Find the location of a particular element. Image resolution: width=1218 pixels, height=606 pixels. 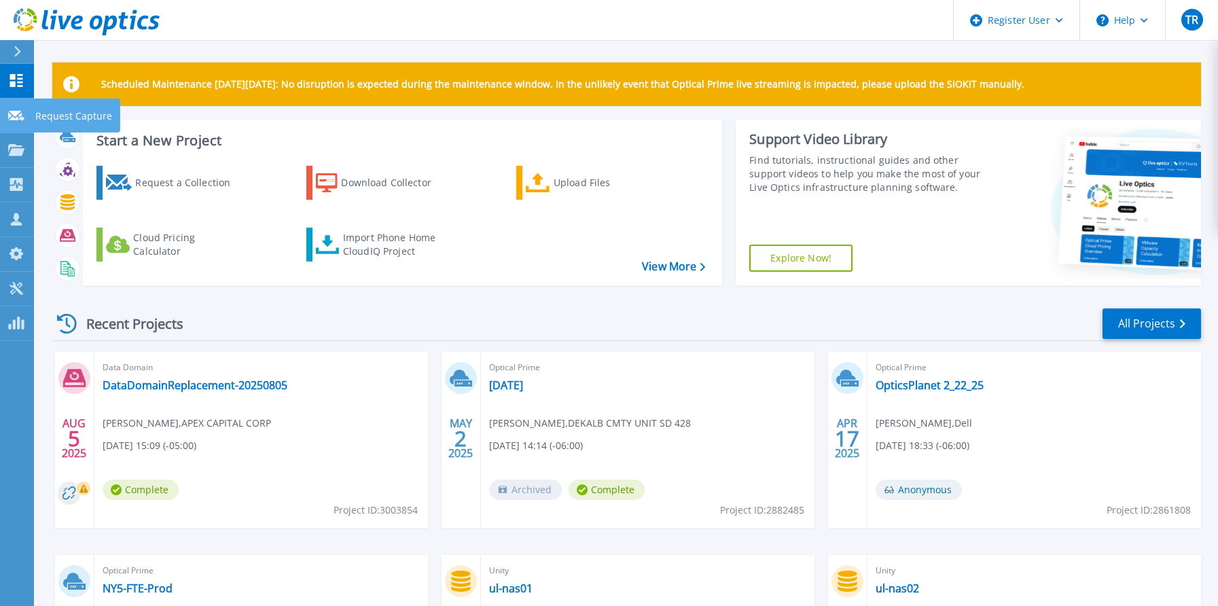

div: Recent Projects is located at coordinates (127, 323).